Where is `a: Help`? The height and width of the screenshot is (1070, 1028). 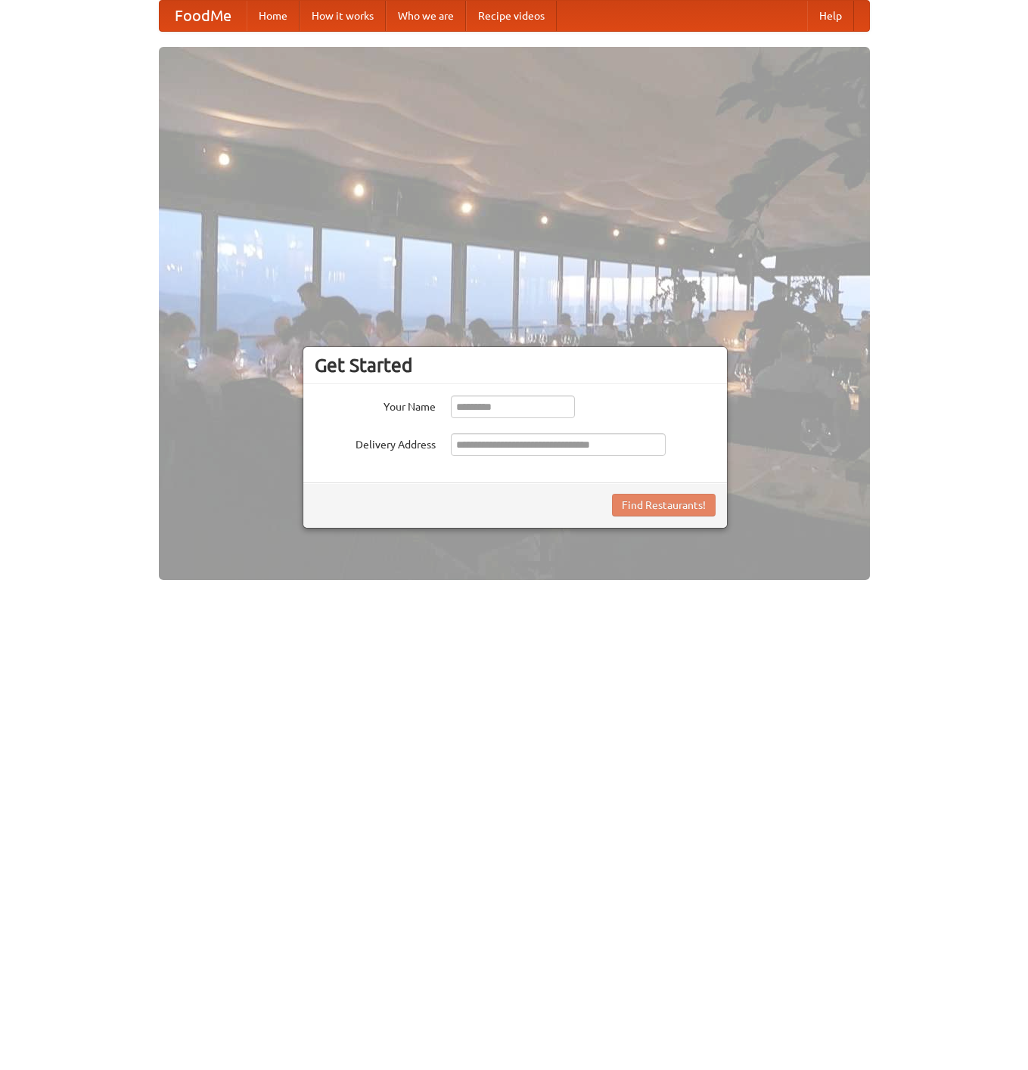 a: Help is located at coordinates (831, 16).